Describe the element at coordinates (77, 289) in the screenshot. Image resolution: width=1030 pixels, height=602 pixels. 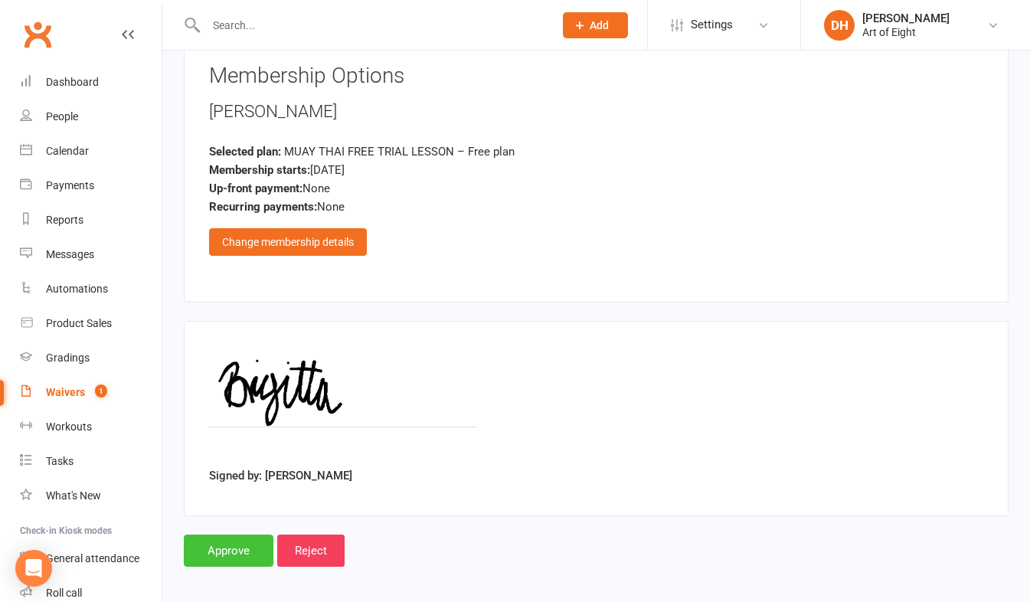
I see `div: Automations` at that location.